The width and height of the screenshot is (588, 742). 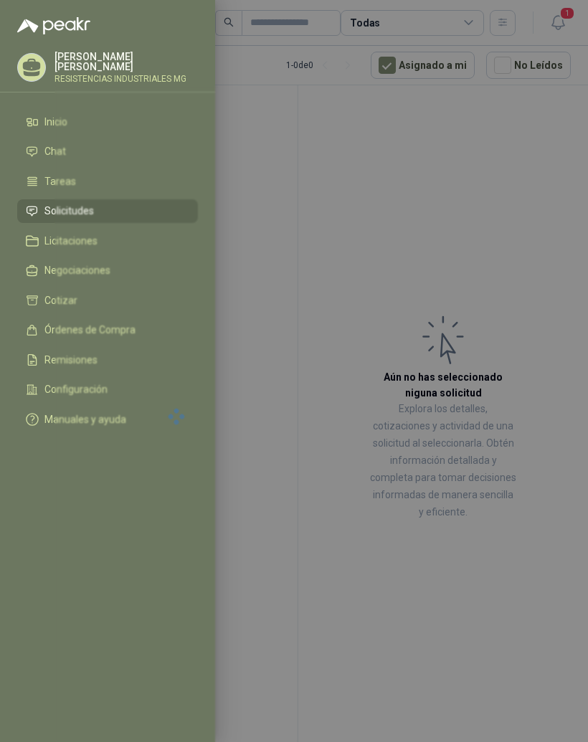 What do you see at coordinates (108, 271) in the screenshot?
I see `a: Negociaciones` at bounding box center [108, 271].